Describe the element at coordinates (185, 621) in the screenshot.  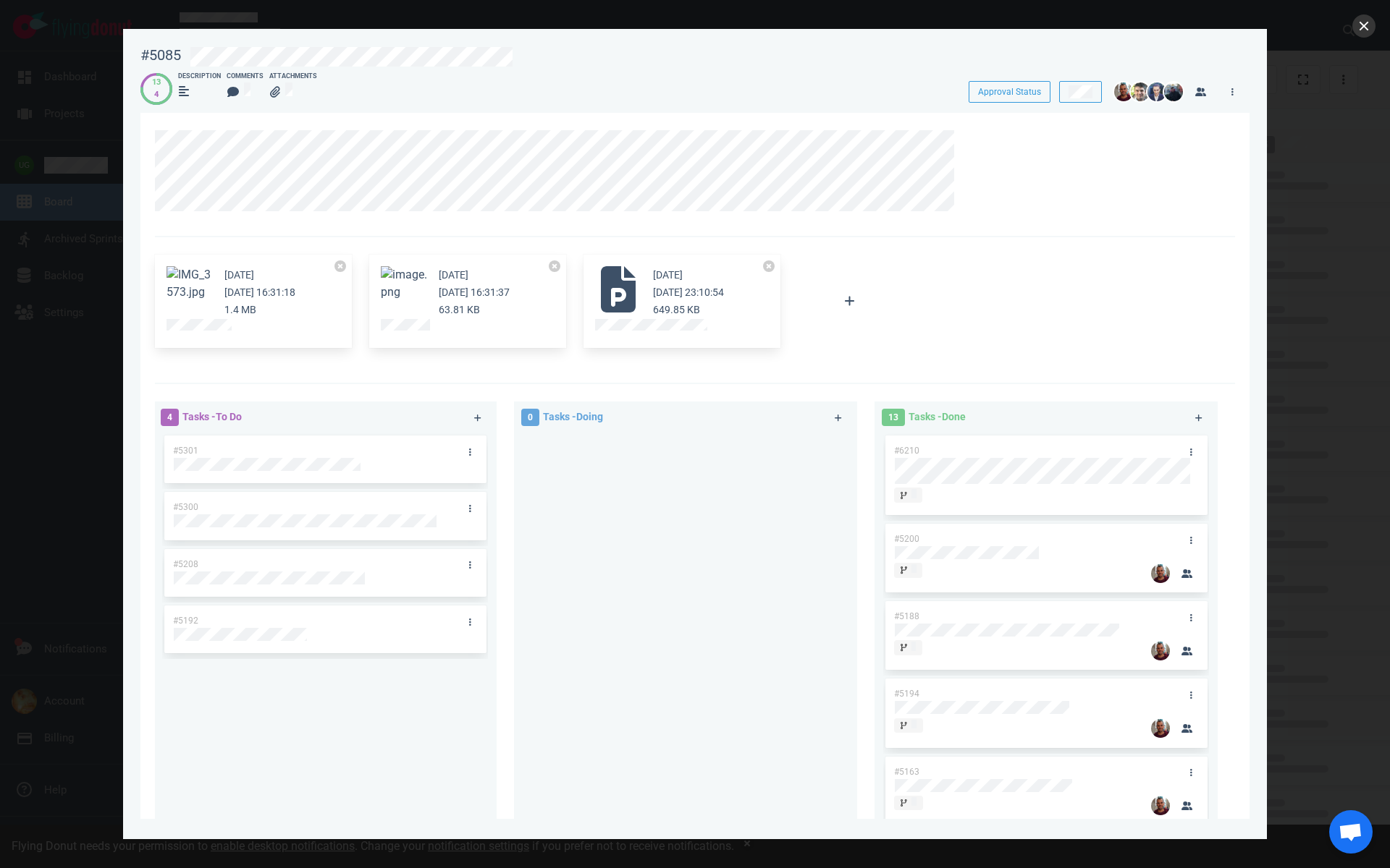
I see `span: #5192` at that location.